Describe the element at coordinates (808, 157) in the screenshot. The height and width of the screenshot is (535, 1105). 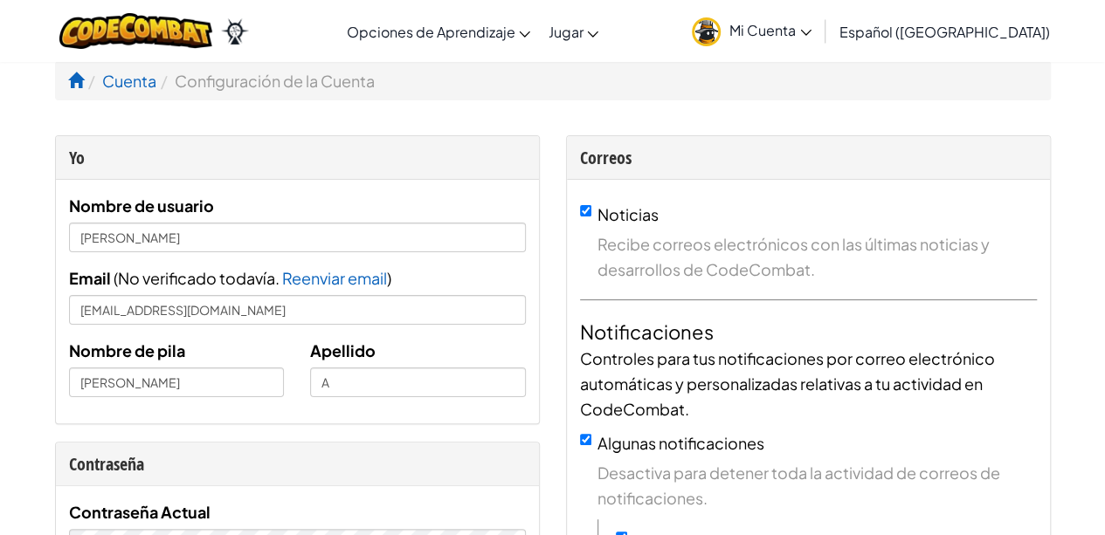
I see `div: Correos` at that location.